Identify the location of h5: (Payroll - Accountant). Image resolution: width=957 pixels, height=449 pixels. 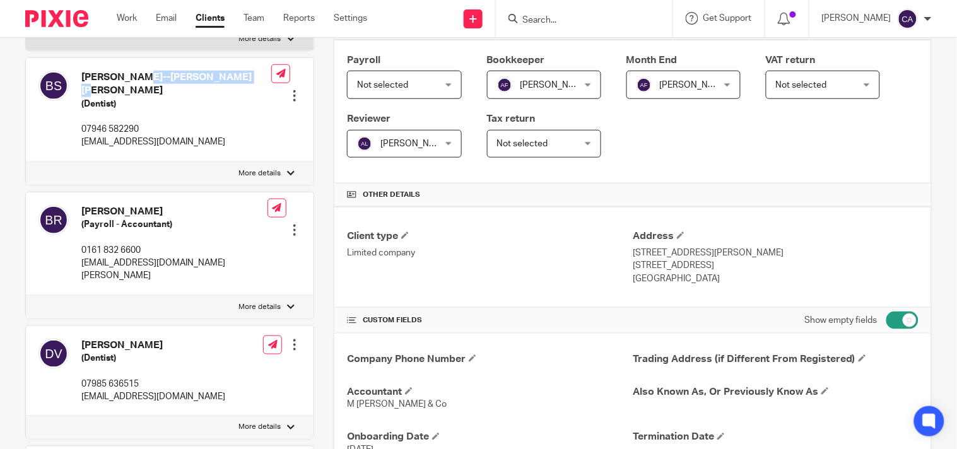
(174, 225).